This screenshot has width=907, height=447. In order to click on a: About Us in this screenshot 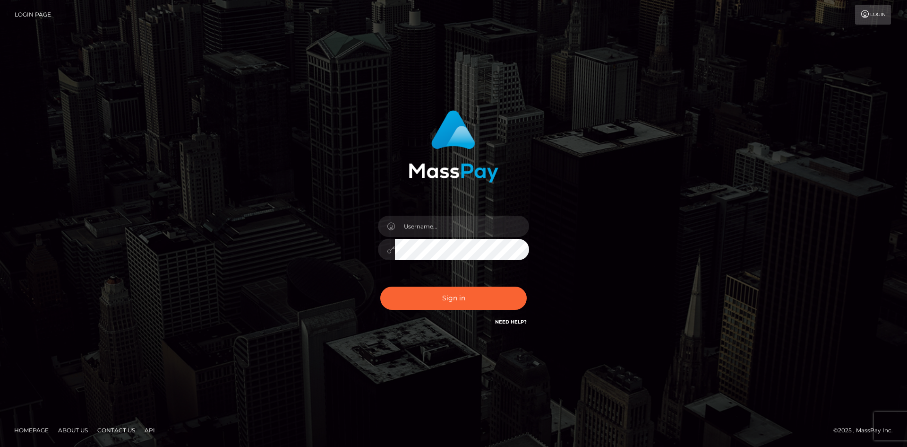, I will do `click(73, 430)`.